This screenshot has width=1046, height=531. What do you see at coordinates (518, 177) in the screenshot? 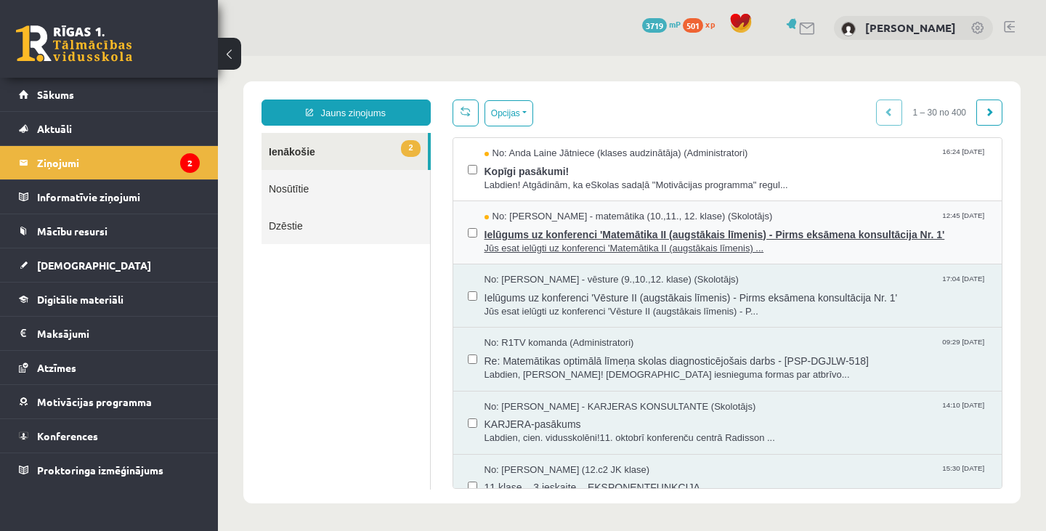
I see `span: Ielūgums uz konferenci 'Matemātika II (augstākais līmenis) - Pirms eksāmena konsultācija Nr. 1'` at bounding box center [518, 177].